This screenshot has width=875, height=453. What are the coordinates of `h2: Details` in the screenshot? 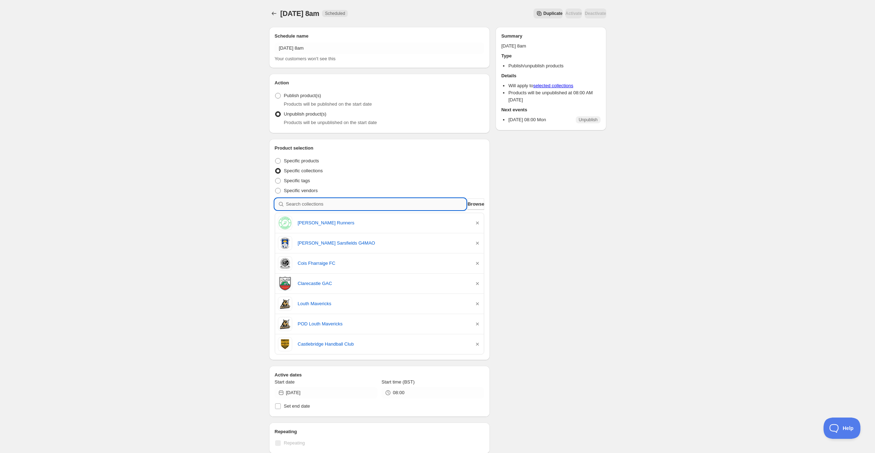 It's located at (550, 76).